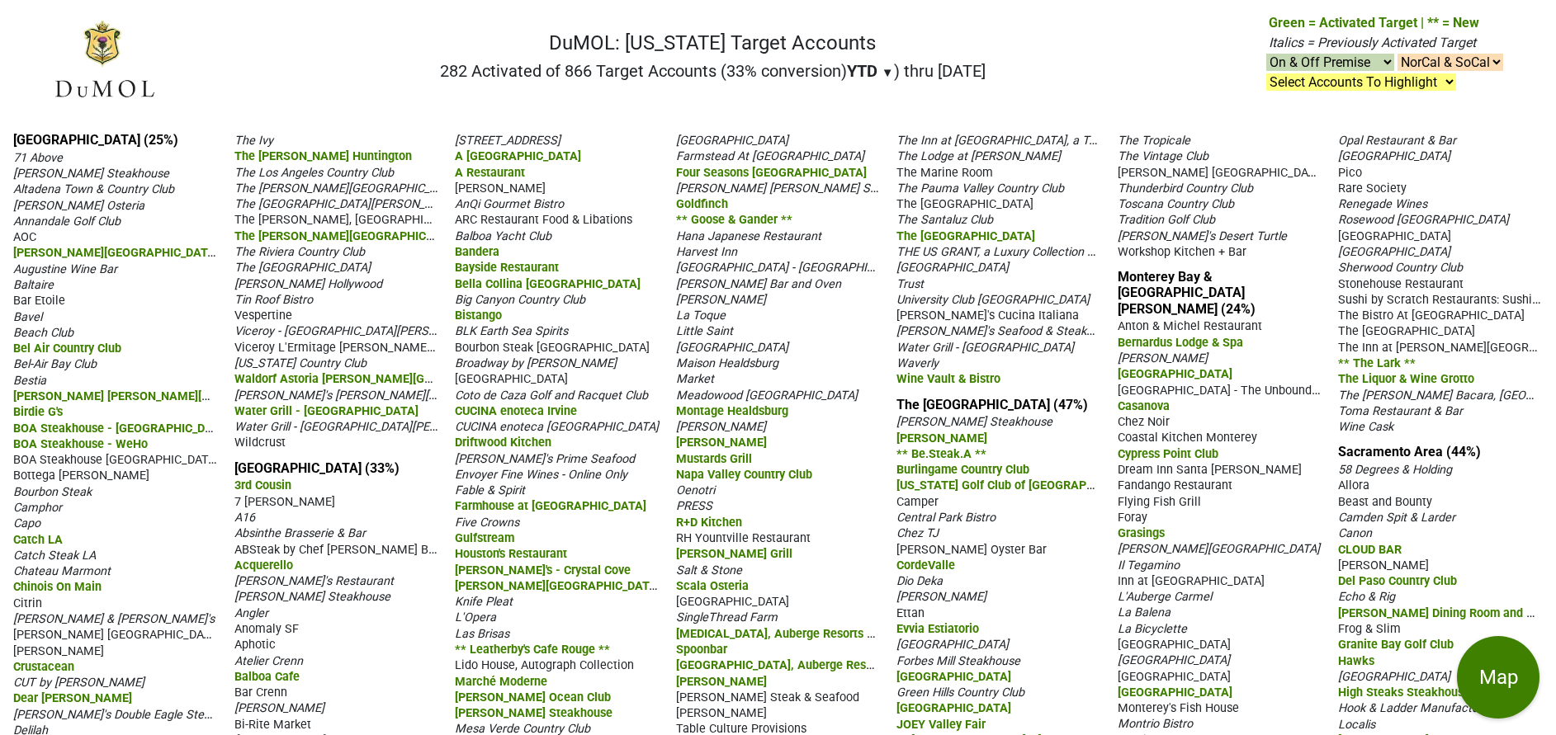 The image size is (1556, 735). Describe the element at coordinates (244, 518) in the screenshot. I see `span: A16` at that location.